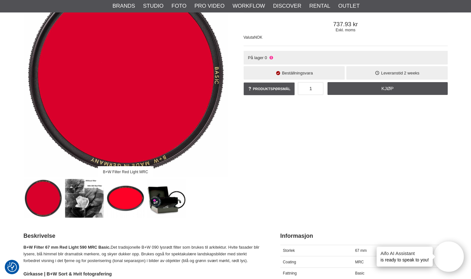 The image size is (471, 279). Describe the element at coordinates (249, 6) in the screenshot. I see `a: Workflow` at that location.